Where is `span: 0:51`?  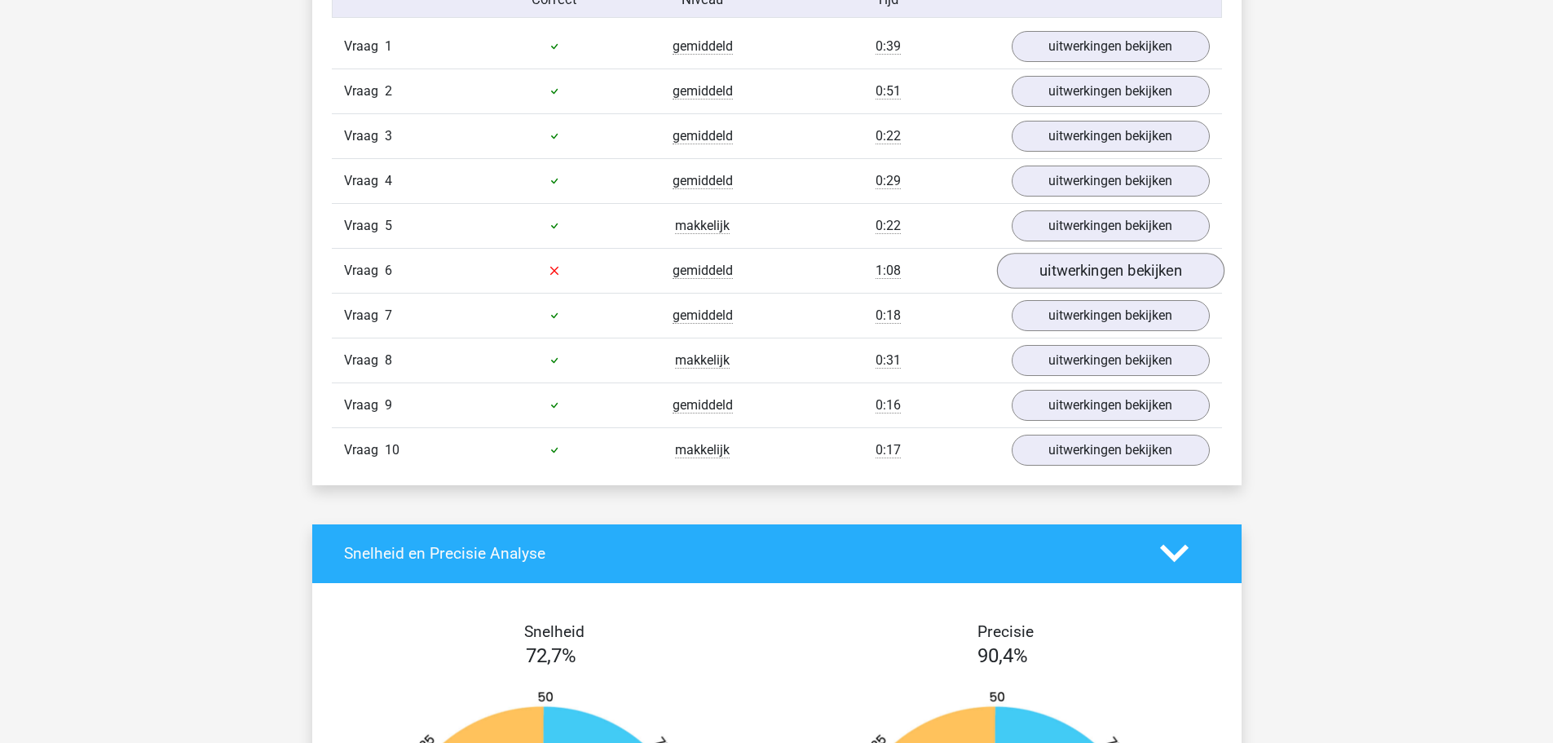 span: 0:51 is located at coordinates (888, 91).